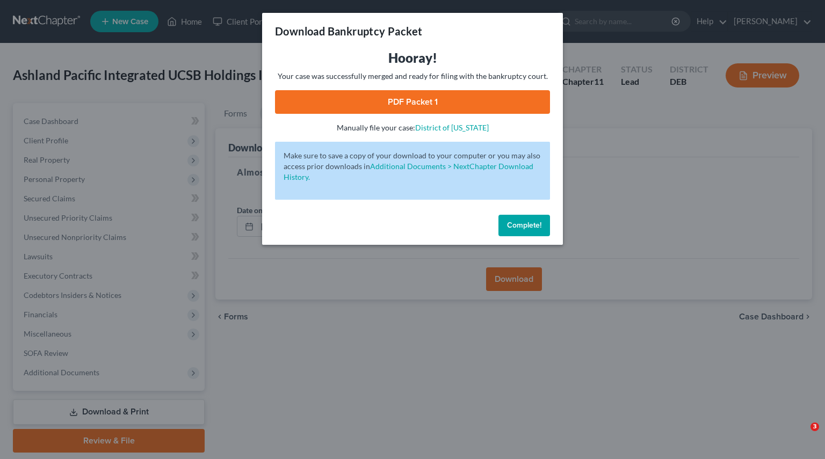 The height and width of the screenshot is (459, 825). What do you see at coordinates (815, 427) in the screenshot?
I see `span: 3` at bounding box center [815, 427].